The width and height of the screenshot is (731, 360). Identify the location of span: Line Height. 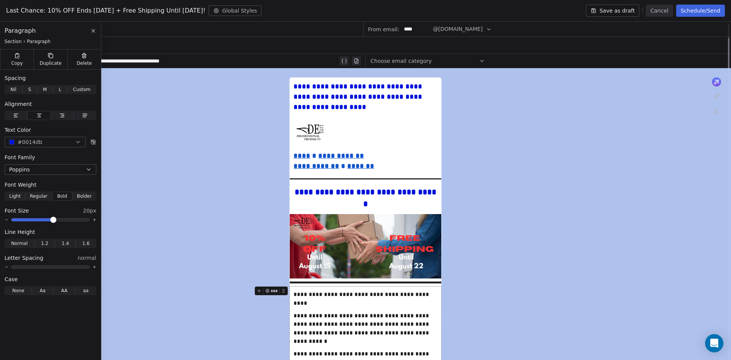
(20, 232).